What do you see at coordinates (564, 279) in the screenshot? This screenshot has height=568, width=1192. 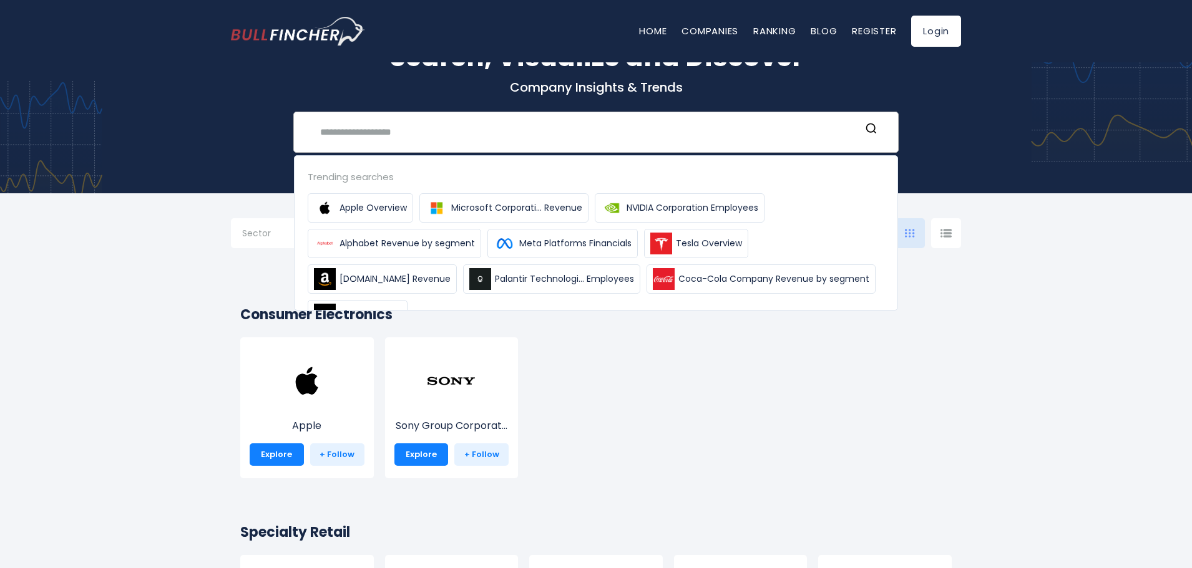 I see `span: Palantir Technologi... Employees` at bounding box center [564, 279].